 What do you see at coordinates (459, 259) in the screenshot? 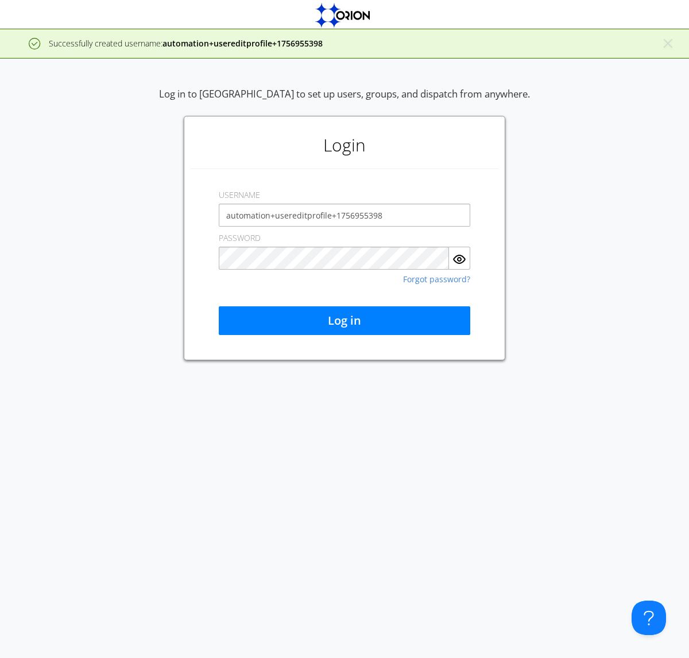
I see `img: eye.svg` at bounding box center [459, 259].